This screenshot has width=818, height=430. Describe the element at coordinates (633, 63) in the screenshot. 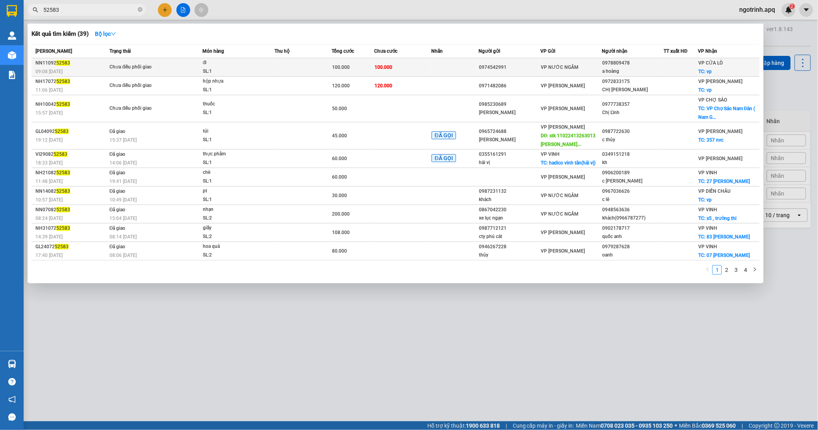

I see `div: 0978809478` at that location.